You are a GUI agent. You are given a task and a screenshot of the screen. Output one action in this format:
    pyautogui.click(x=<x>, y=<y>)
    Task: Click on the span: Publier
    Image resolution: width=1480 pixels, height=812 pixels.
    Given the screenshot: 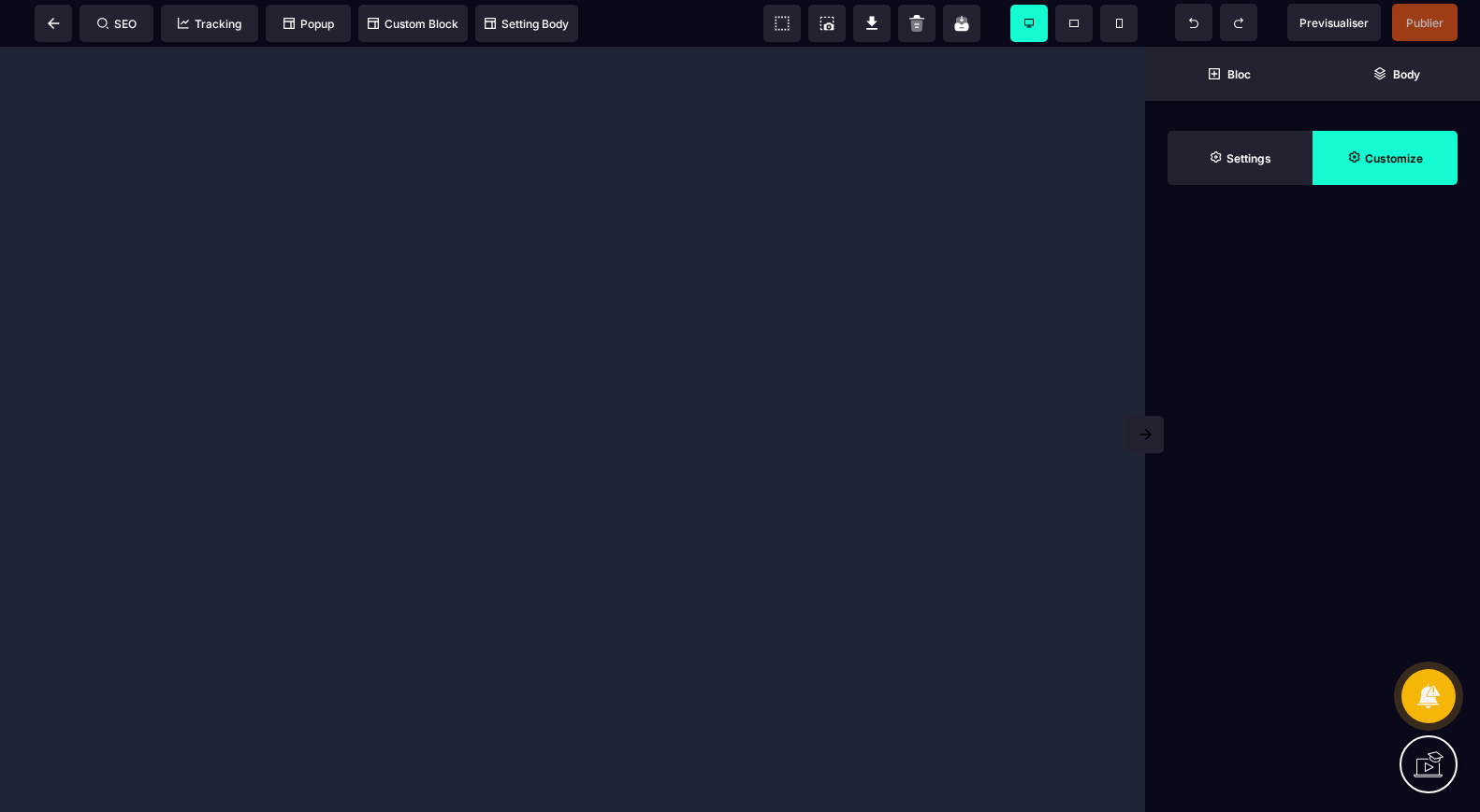 What is the action you would take?
    pyautogui.click(x=1425, y=22)
    